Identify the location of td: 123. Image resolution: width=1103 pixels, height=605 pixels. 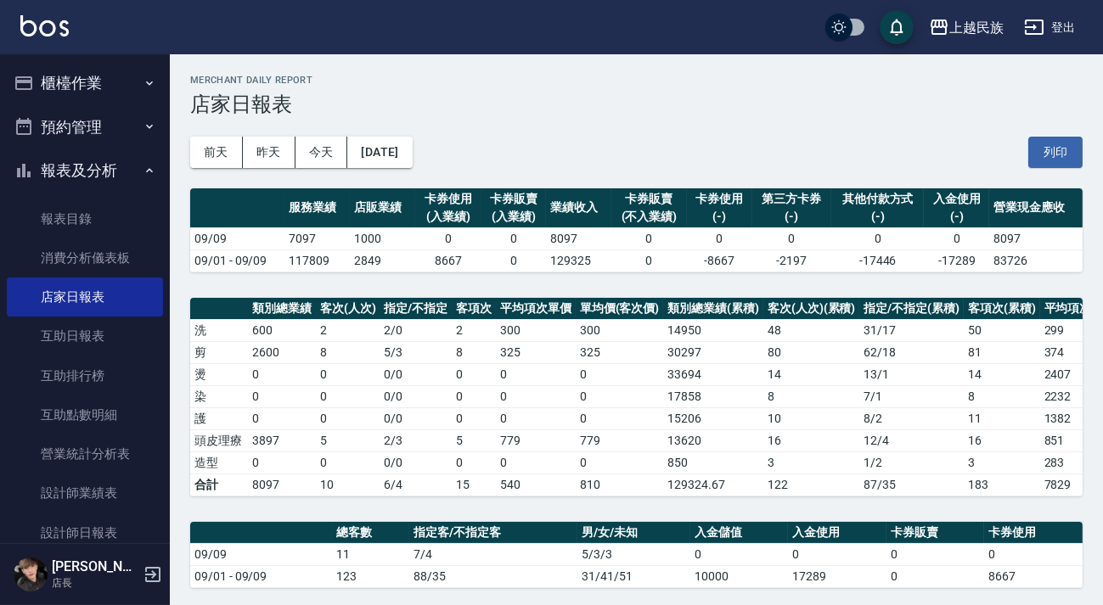
(370, 577).